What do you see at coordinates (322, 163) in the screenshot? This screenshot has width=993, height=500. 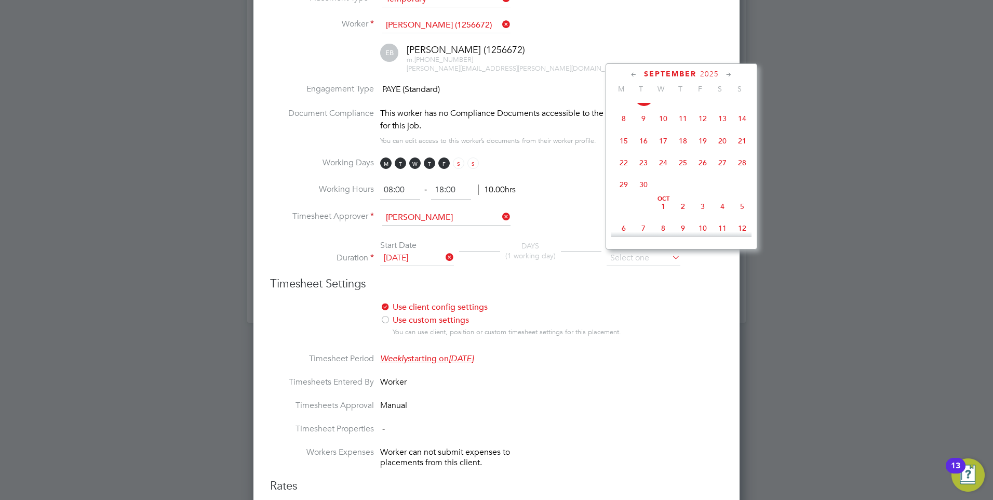 I see `label: Working Days` at bounding box center [322, 163].